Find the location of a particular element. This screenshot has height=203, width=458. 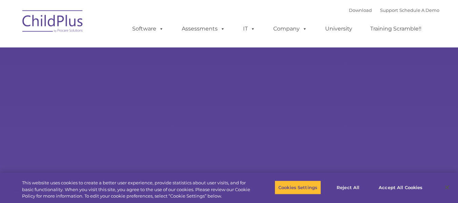

button: Accept All Cookies is located at coordinates (400, 187).